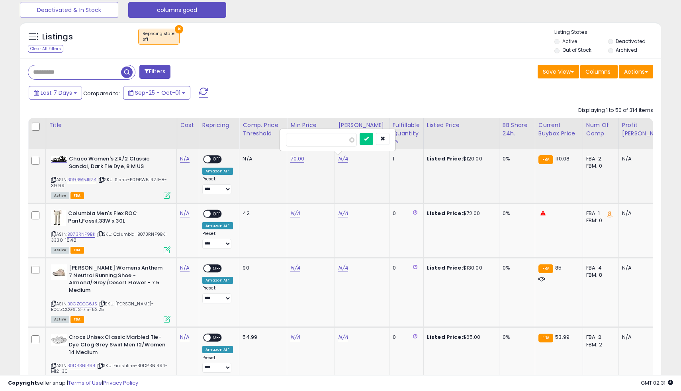 The width and height of the screenshot is (681, 391). Describe the element at coordinates (599, 345) in the screenshot. I see `div: FBM: 2` at that location.